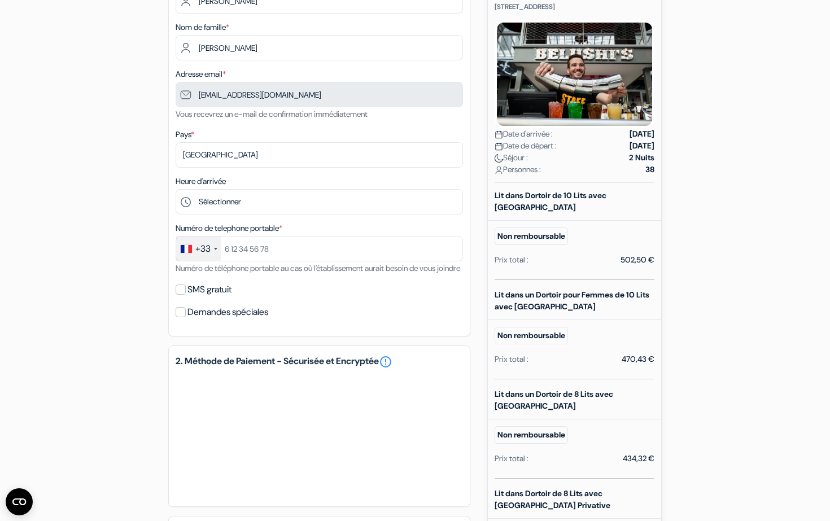  I want to click on div: France: +33, so click(198, 249).